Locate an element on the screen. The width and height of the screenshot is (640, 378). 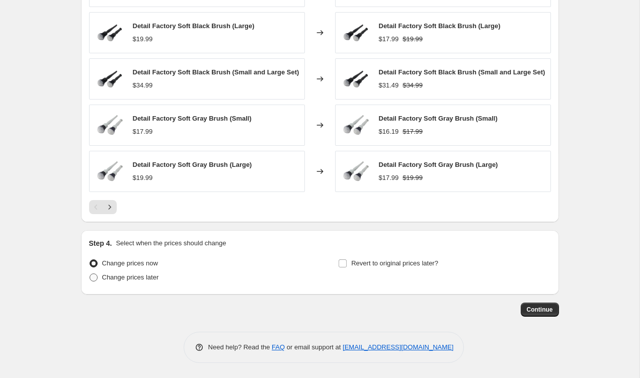
p: Select when the prices should change is located at coordinates (170, 243).